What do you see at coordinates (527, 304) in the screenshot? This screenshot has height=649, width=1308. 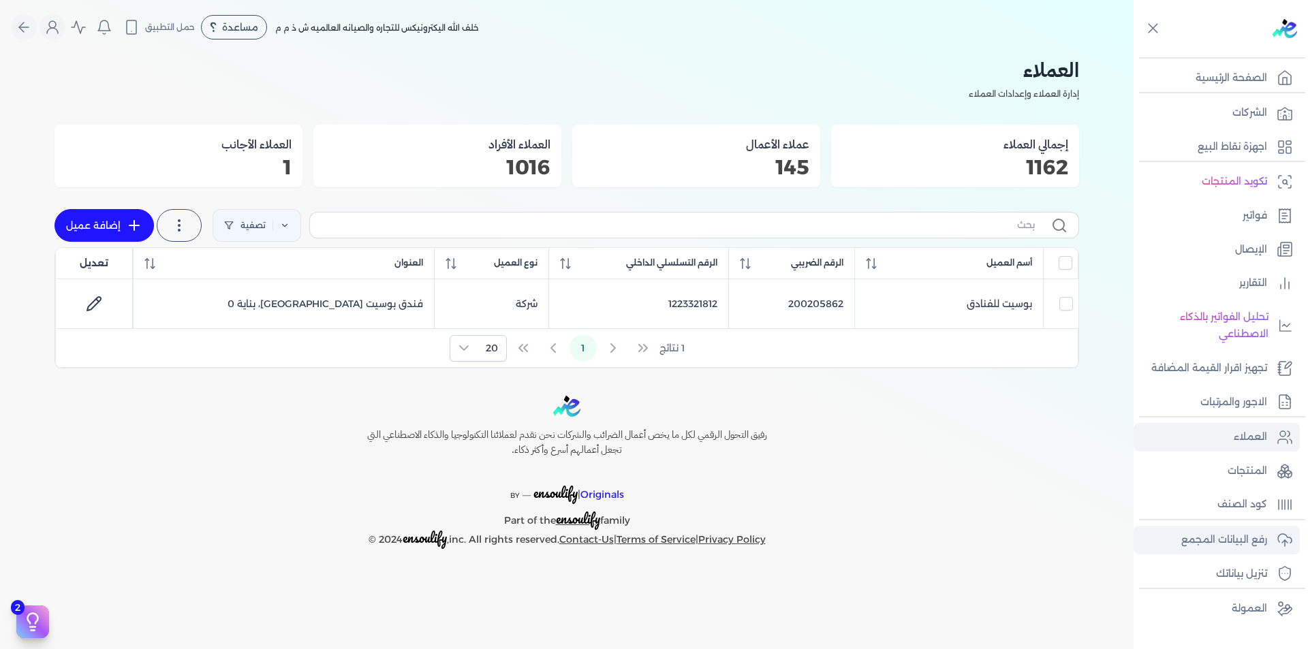 I see `span: شركة` at bounding box center [527, 304].